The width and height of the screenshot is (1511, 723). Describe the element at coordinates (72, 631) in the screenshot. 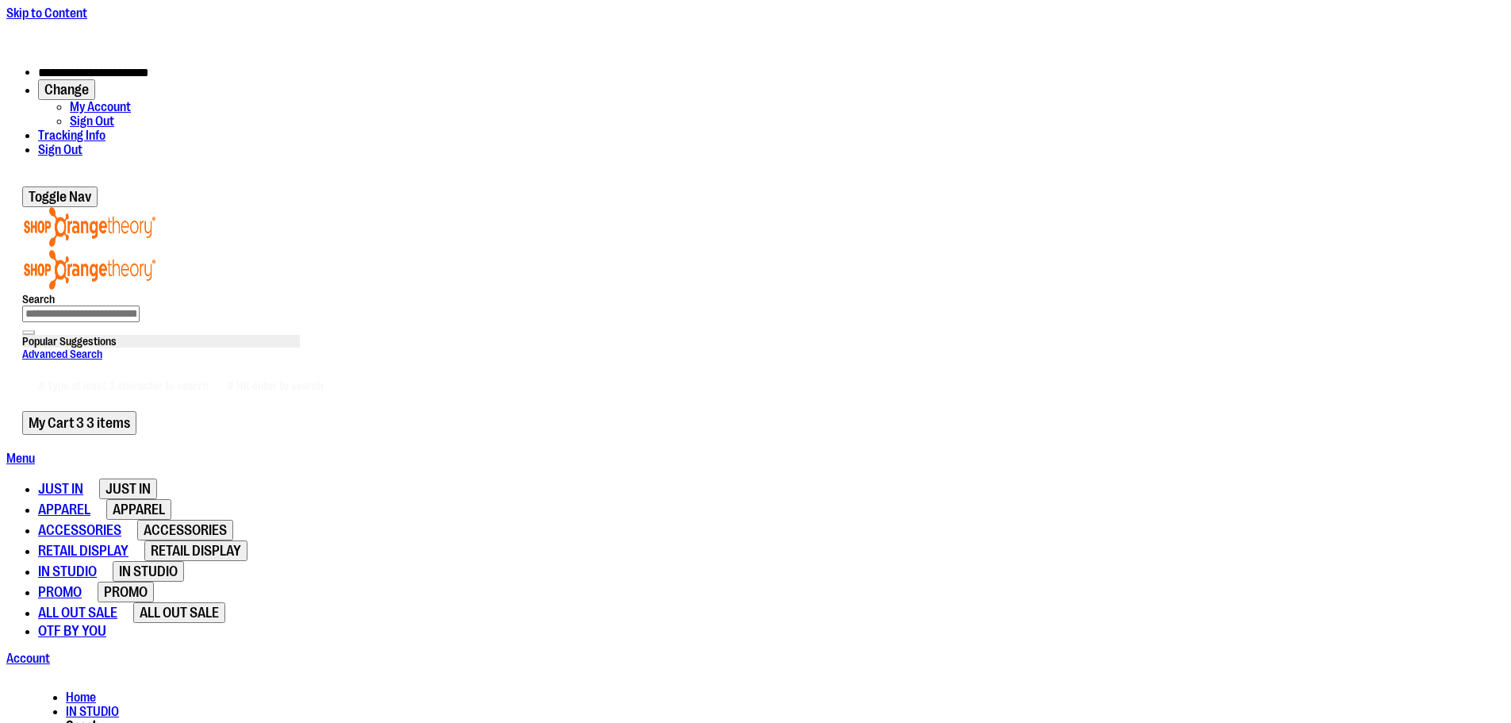

I see `span: OTF BY YOU` at that location.